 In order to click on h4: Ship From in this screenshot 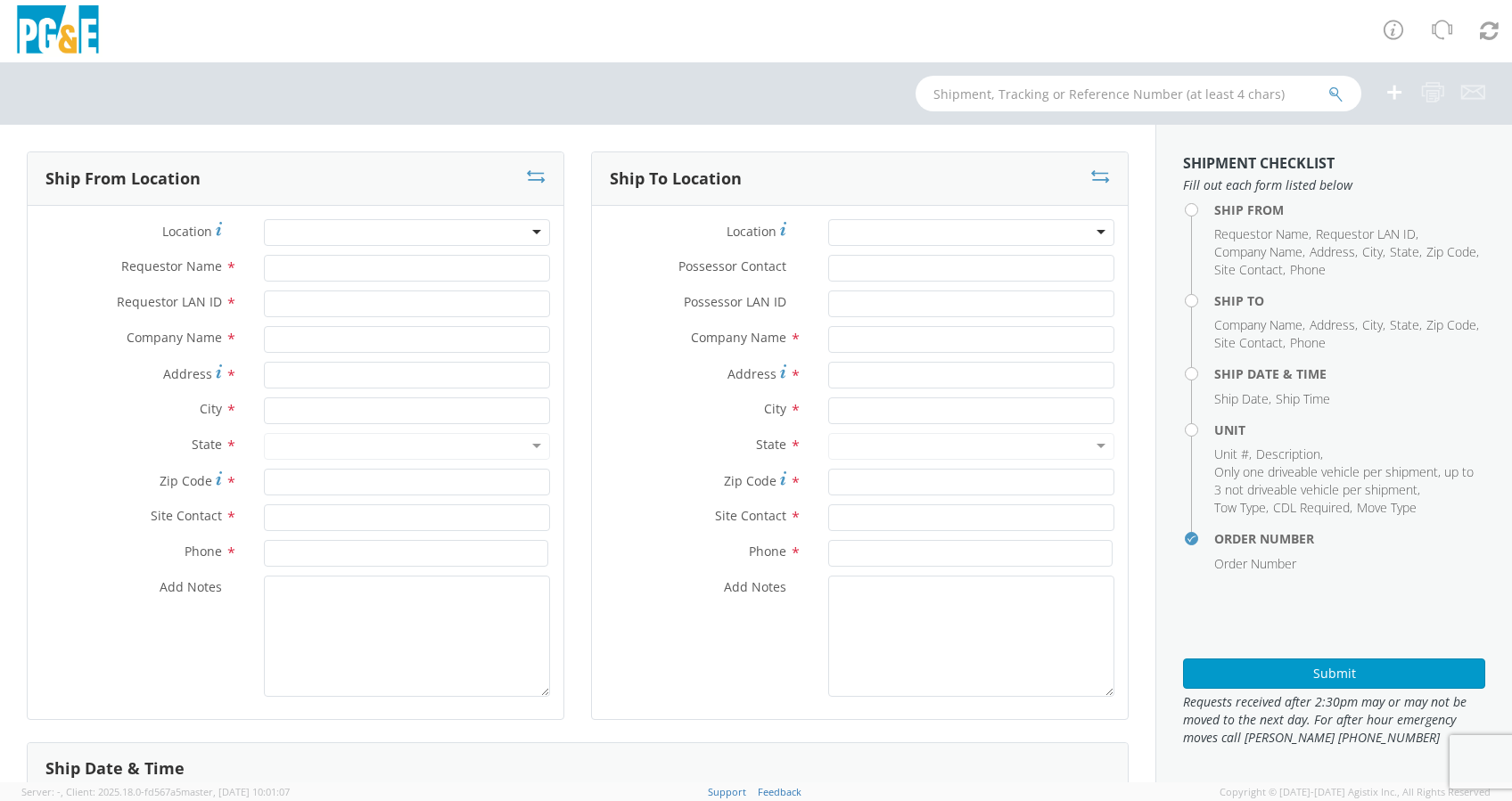, I will do `click(1349, 209)`.